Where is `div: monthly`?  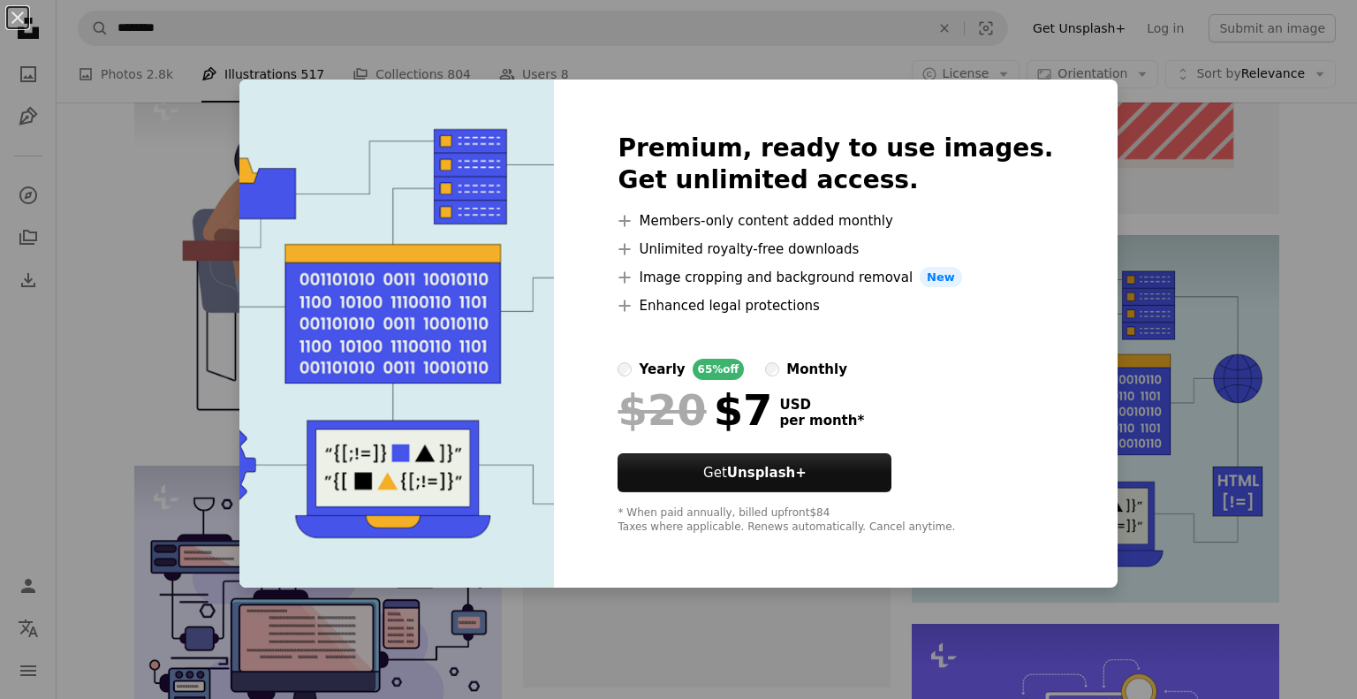 div: monthly is located at coordinates (816, 369).